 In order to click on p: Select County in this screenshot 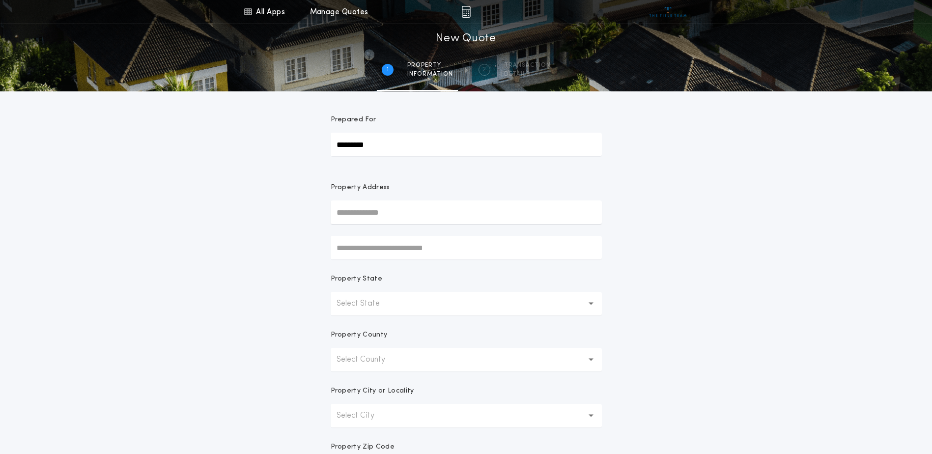, I will do `click(369, 360)`.